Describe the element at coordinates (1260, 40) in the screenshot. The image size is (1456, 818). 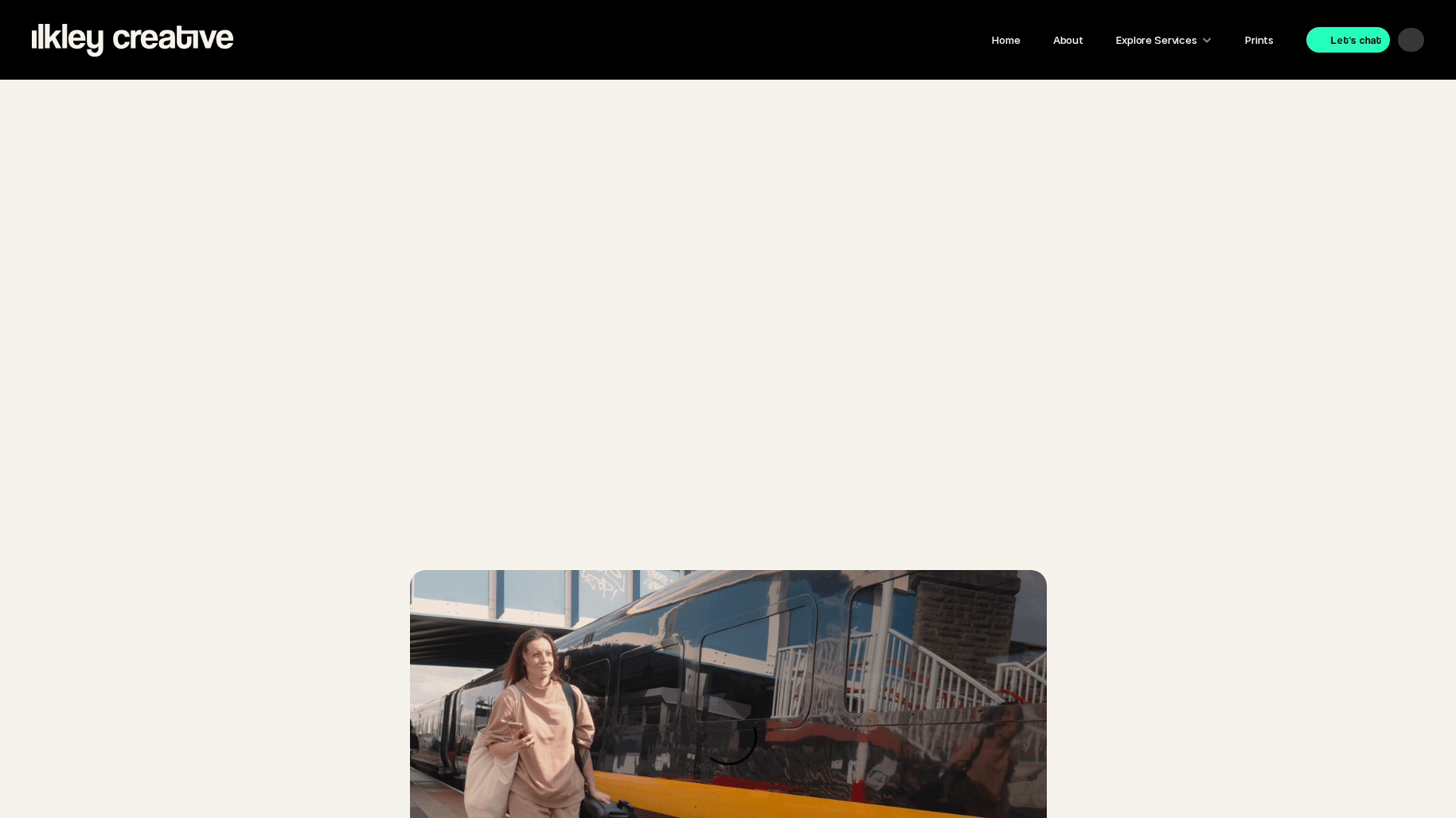
I see `a: Prints` at that location.